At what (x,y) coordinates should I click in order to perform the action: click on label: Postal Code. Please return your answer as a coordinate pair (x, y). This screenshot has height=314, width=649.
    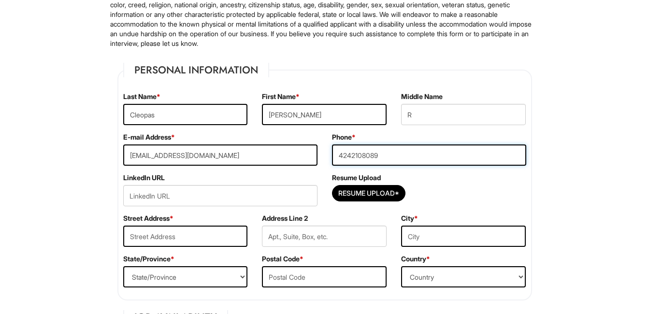
    Looking at the image, I should click on (283, 259).